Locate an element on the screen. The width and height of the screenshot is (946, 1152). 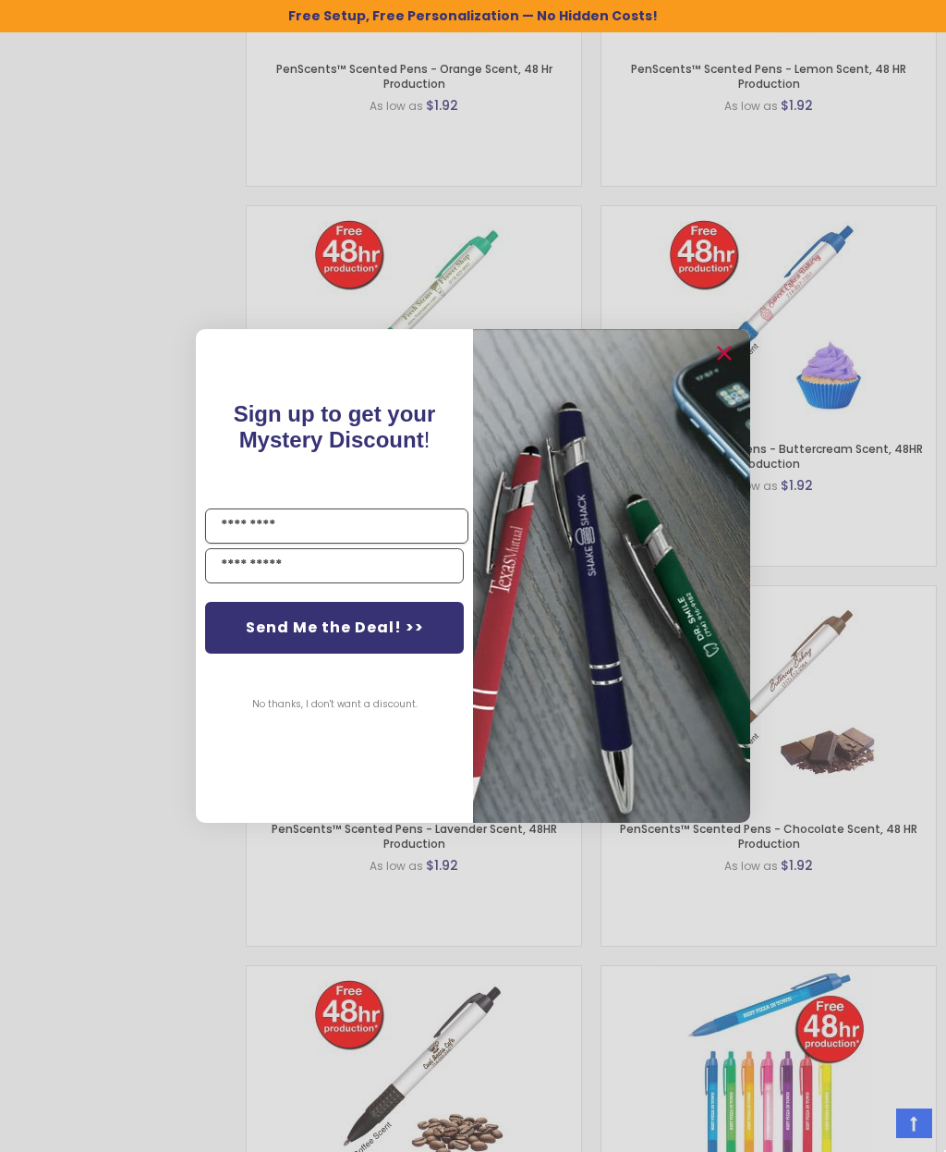
button: Close dialog is located at coordinates (725, 353).